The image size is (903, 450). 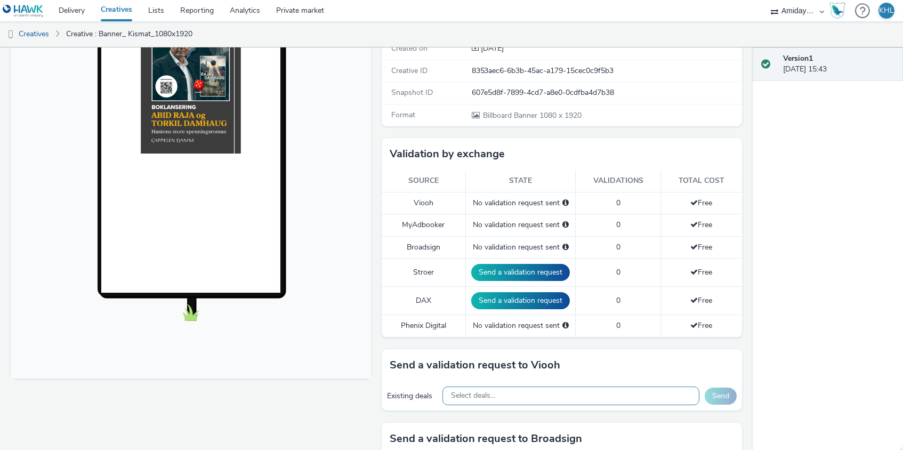 What do you see at coordinates (475, 365) in the screenshot?
I see `h3: Send a validation request to Viooh` at bounding box center [475, 365].